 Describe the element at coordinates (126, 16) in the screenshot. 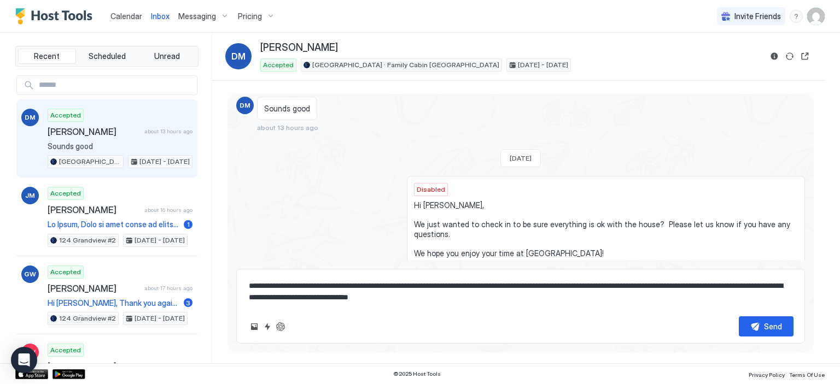

I see `a: Calendar` at that location.